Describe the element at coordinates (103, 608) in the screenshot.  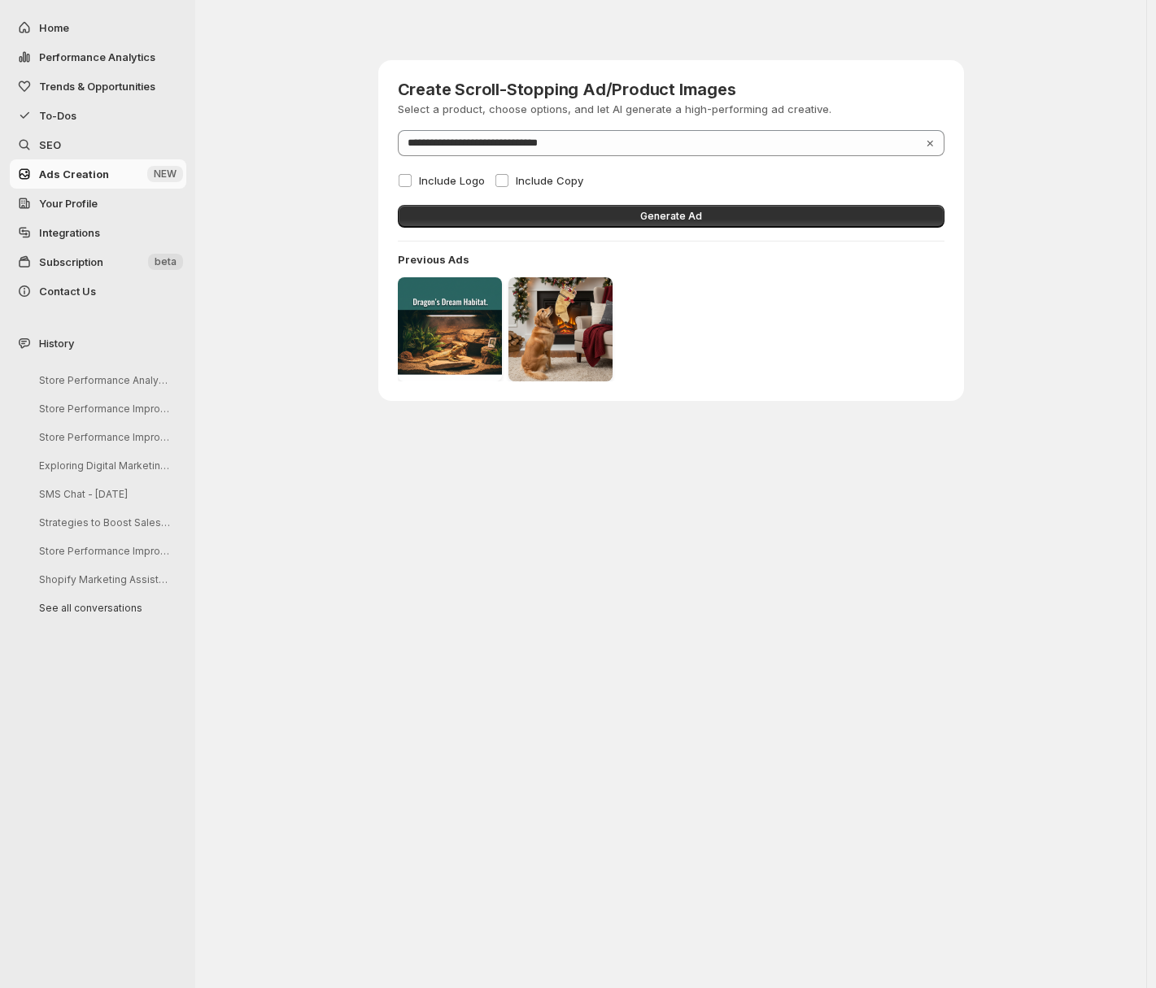
I see `button: See all conversations` at that location.